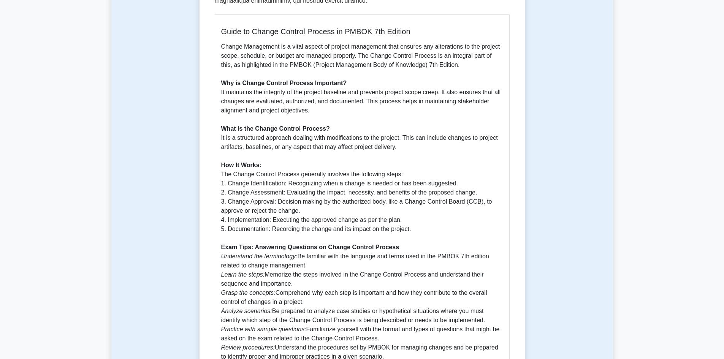 The image size is (724, 359). Describe the element at coordinates (247, 311) in the screenshot. I see `i: Analyze scenarios:` at that location.